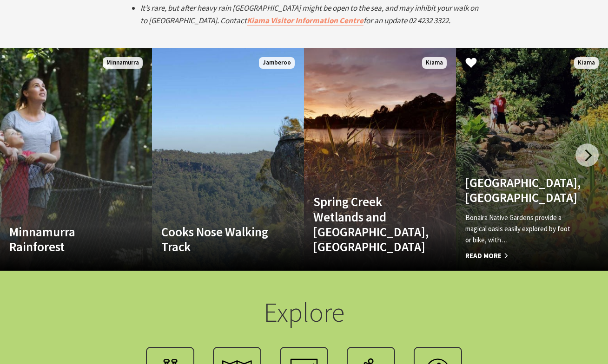 The width and height of the screenshot is (608, 364). I want to click on span: Minnamurra, so click(123, 63).